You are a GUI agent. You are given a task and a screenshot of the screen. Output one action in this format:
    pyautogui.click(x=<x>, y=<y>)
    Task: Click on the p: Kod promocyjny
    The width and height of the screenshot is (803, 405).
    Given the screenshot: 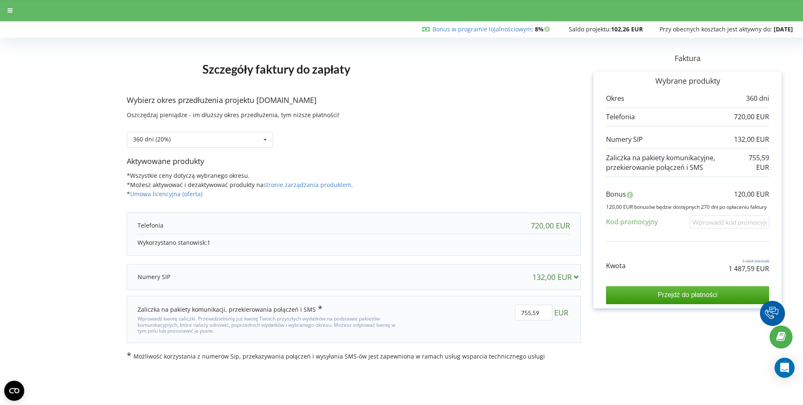 What is the action you would take?
    pyautogui.click(x=632, y=222)
    